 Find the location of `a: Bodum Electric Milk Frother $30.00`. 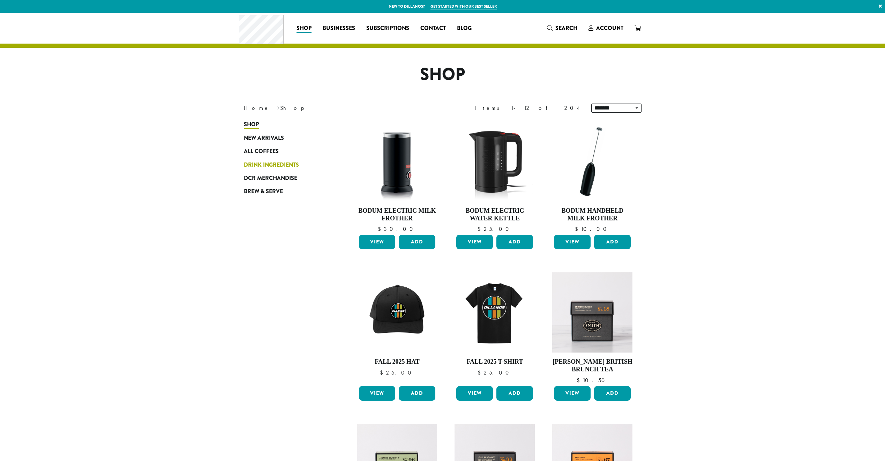

a: Bodum Electric Milk Frother $30.00 is located at coordinates (397, 176).